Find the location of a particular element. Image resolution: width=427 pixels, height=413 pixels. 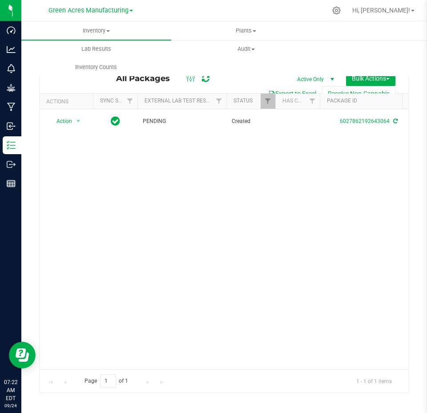

span: Page of 1 is located at coordinates (106, 380).